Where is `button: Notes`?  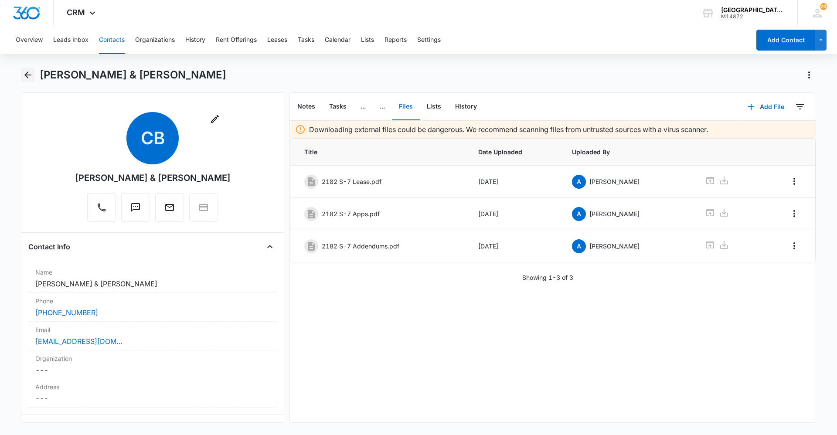 button: Notes is located at coordinates (306, 107).